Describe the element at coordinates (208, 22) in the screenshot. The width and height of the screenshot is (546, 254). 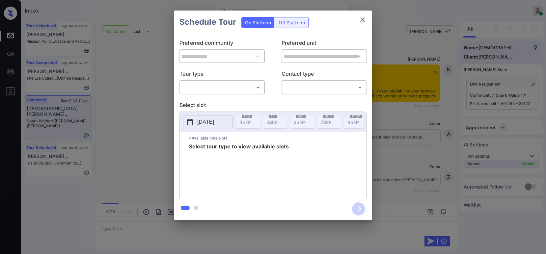
I see `h2: Schedule Tour` at that location.